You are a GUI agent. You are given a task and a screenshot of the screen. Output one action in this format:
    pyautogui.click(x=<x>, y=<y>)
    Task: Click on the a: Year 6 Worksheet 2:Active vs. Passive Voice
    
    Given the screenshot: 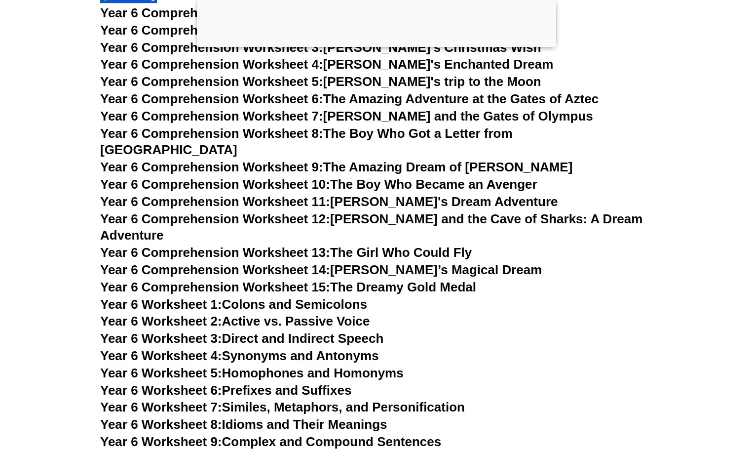 What is the action you would take?
    pyautogui.click(x=235, y=321)
    